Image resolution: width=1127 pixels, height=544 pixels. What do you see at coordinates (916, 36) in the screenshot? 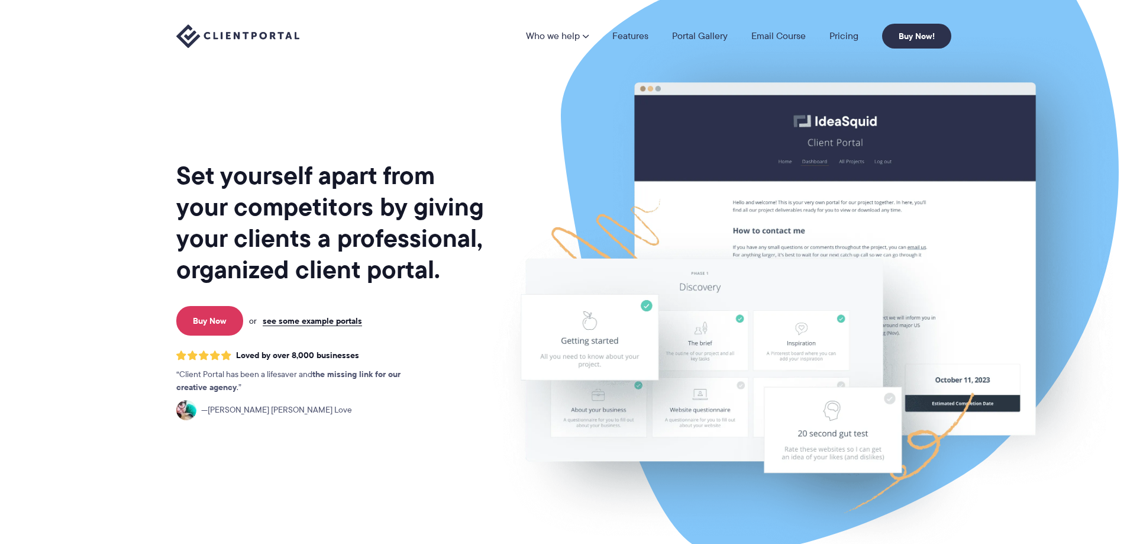
I see `a: Buy Now!` at bounding box center [916, 36].